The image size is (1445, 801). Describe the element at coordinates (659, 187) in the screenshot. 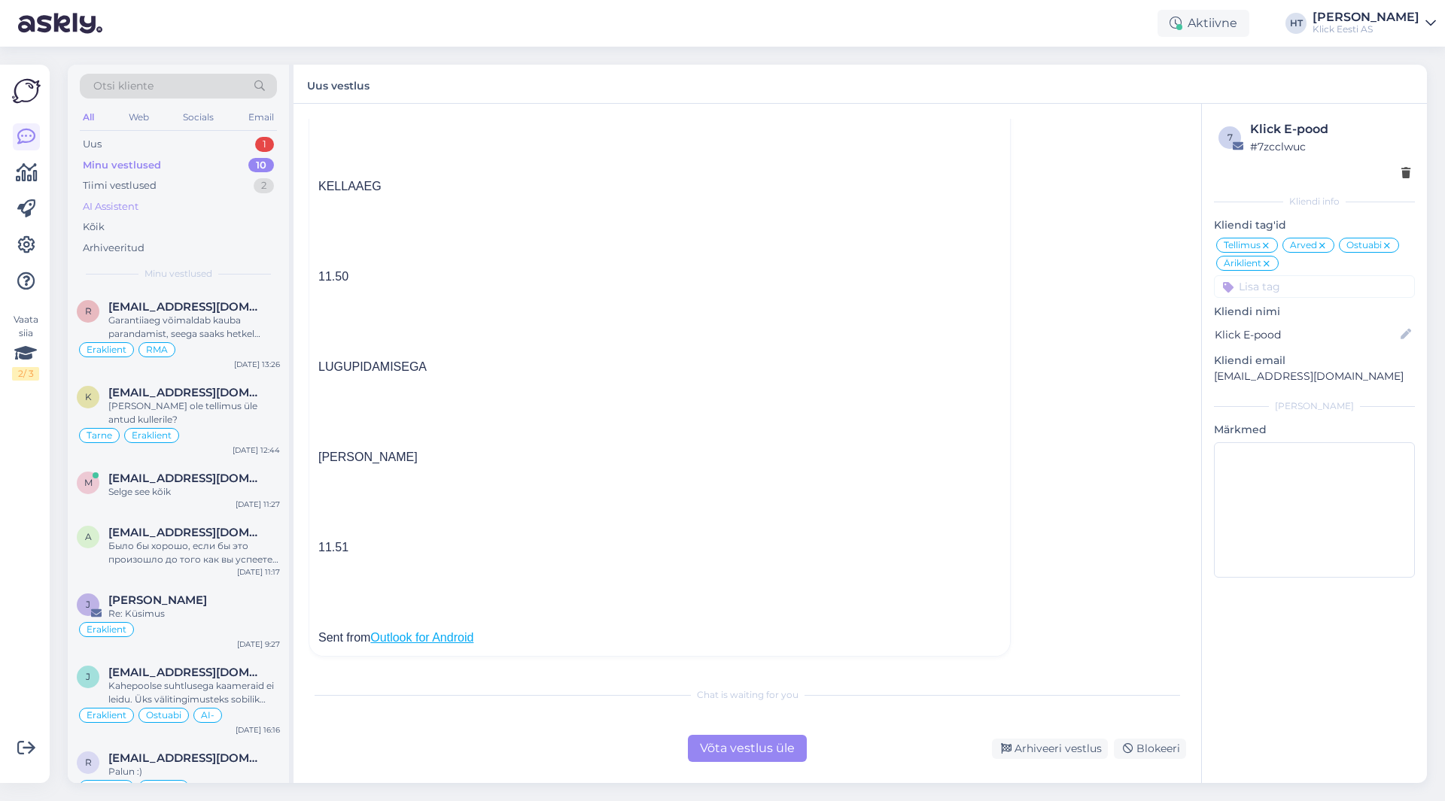

I see `div: KELLAAEG` at that location.